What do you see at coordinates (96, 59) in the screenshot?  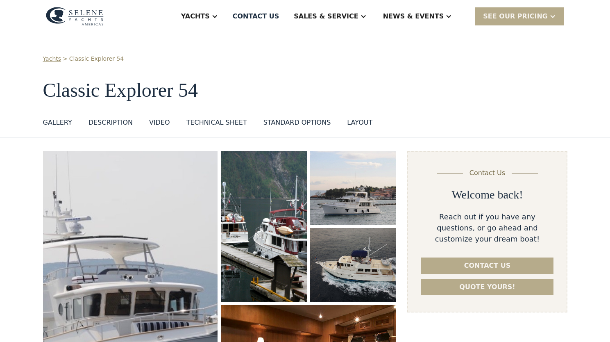 I see `a: Classic Explorer 54` at bounding box center [96, 59].